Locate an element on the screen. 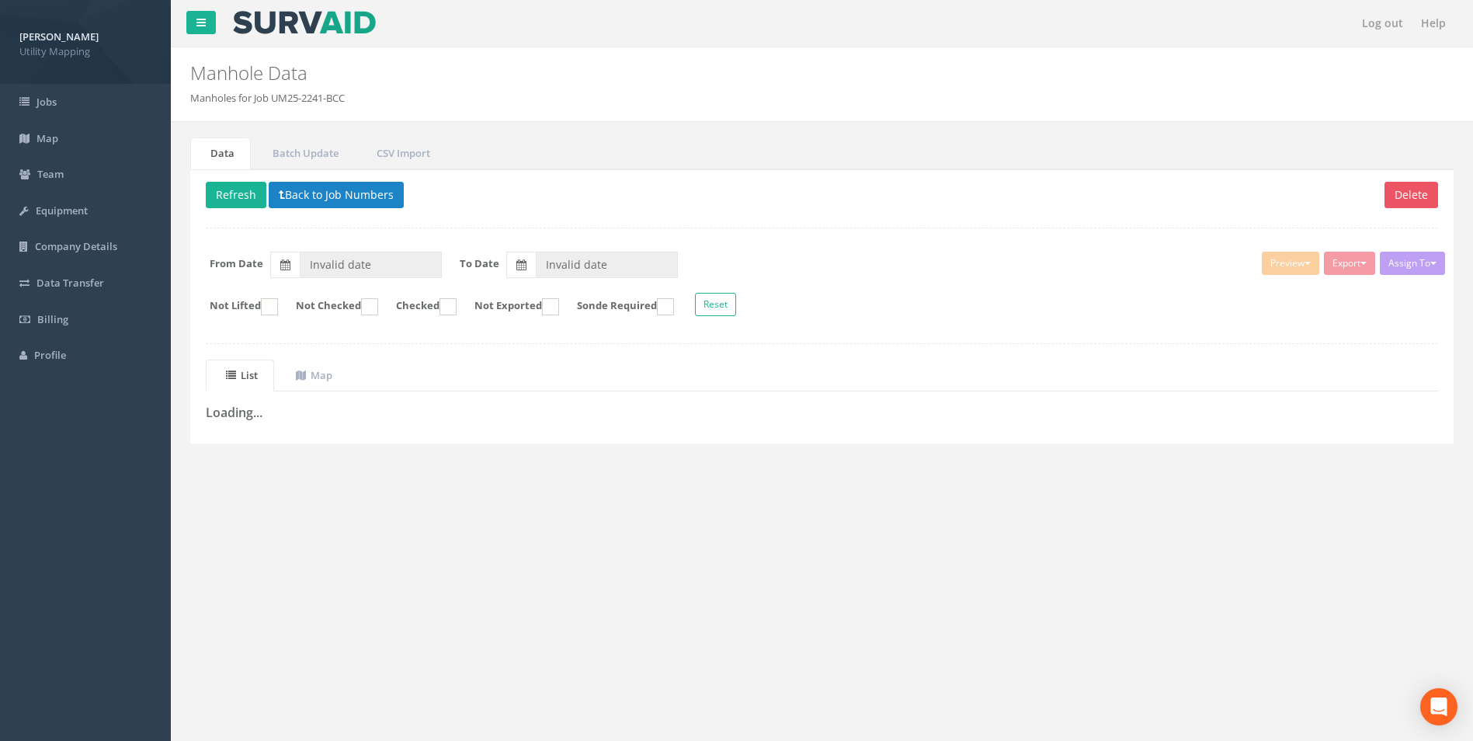 Image resolution: width=1473 pixels, height=741 pixels. uib-tab-heading: Map is located at coordinates (314, 375).